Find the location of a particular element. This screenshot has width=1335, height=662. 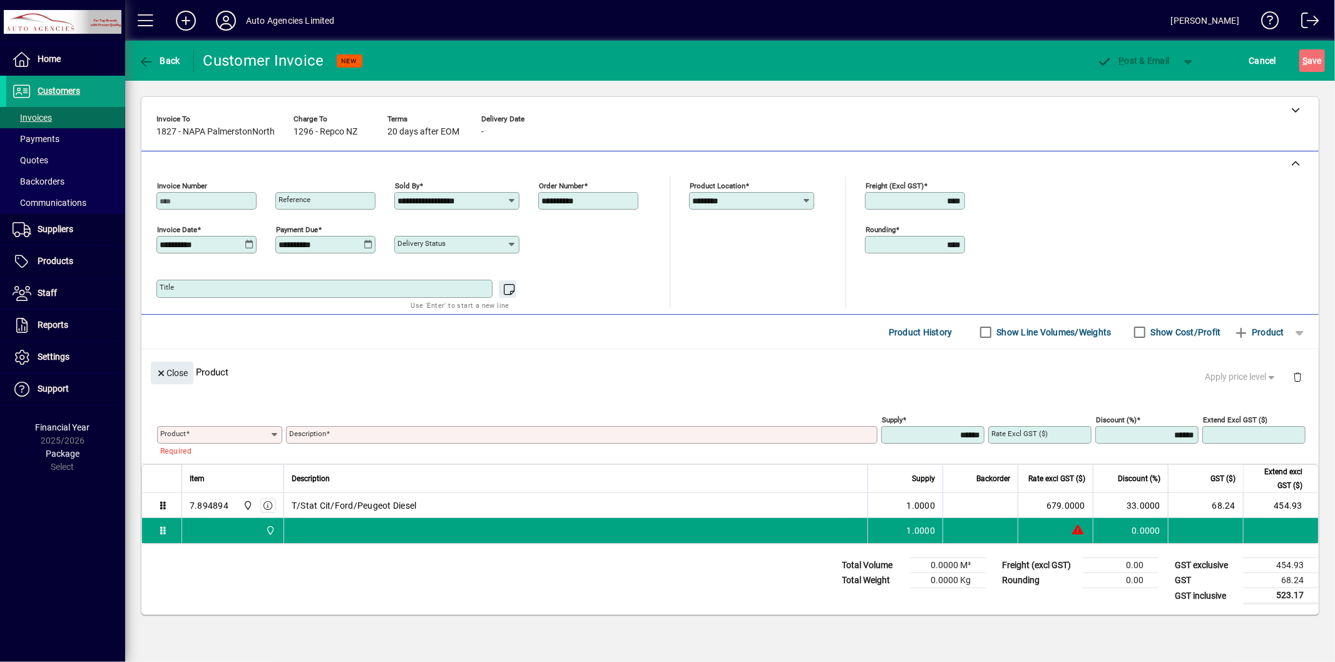

a: Communications is located at coordinates (66, 203).